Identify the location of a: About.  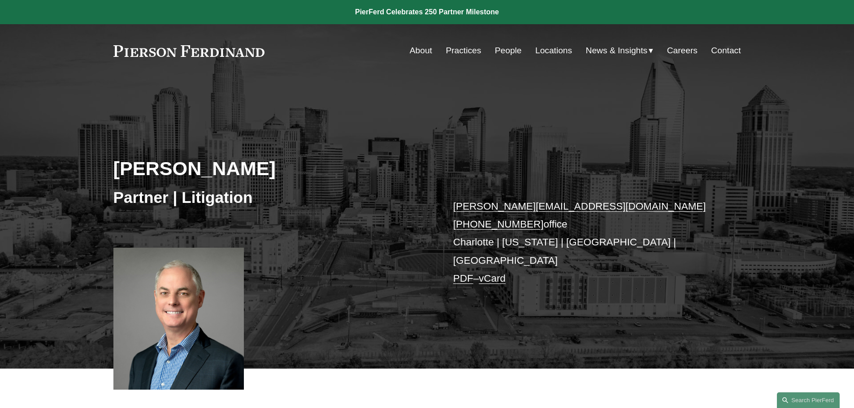
(421, 51).